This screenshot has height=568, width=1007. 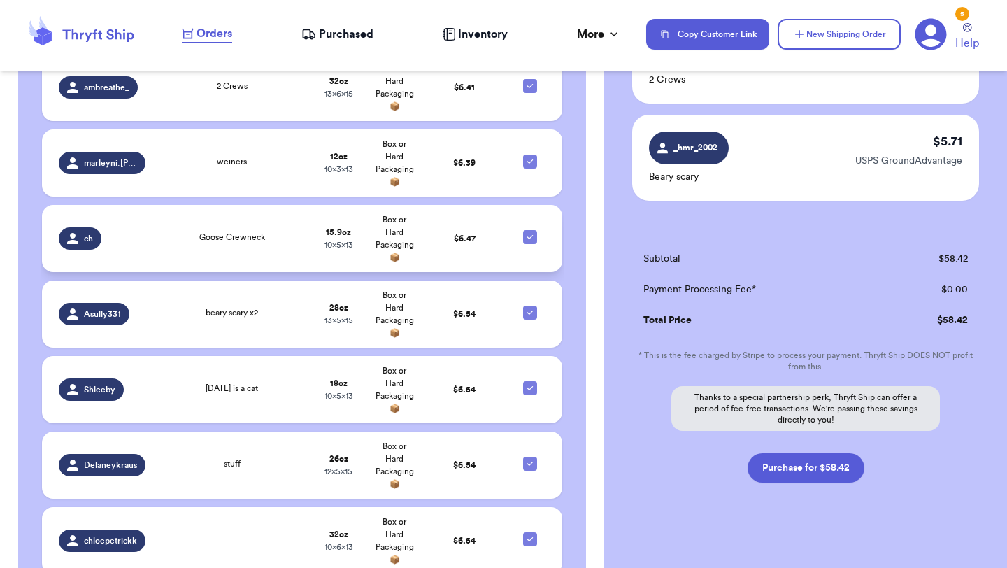 What do you see at coordinates (106, 87) in the screenshot?
I see `span: ambreathe_` at bounding box center [106, 87].